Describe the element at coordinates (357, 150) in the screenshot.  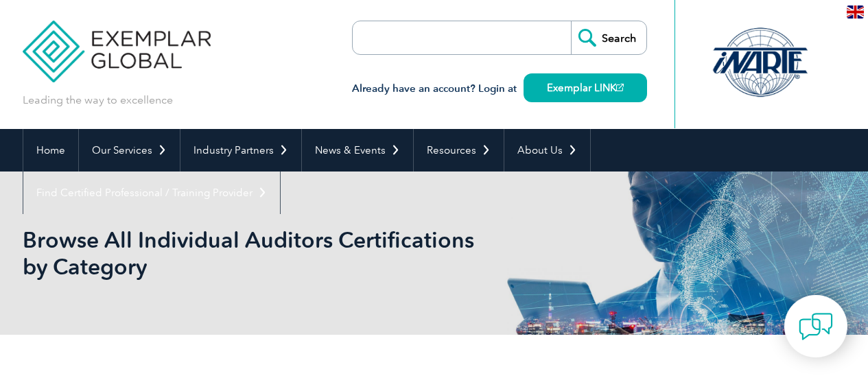
I see `a: News & Events` at that location.